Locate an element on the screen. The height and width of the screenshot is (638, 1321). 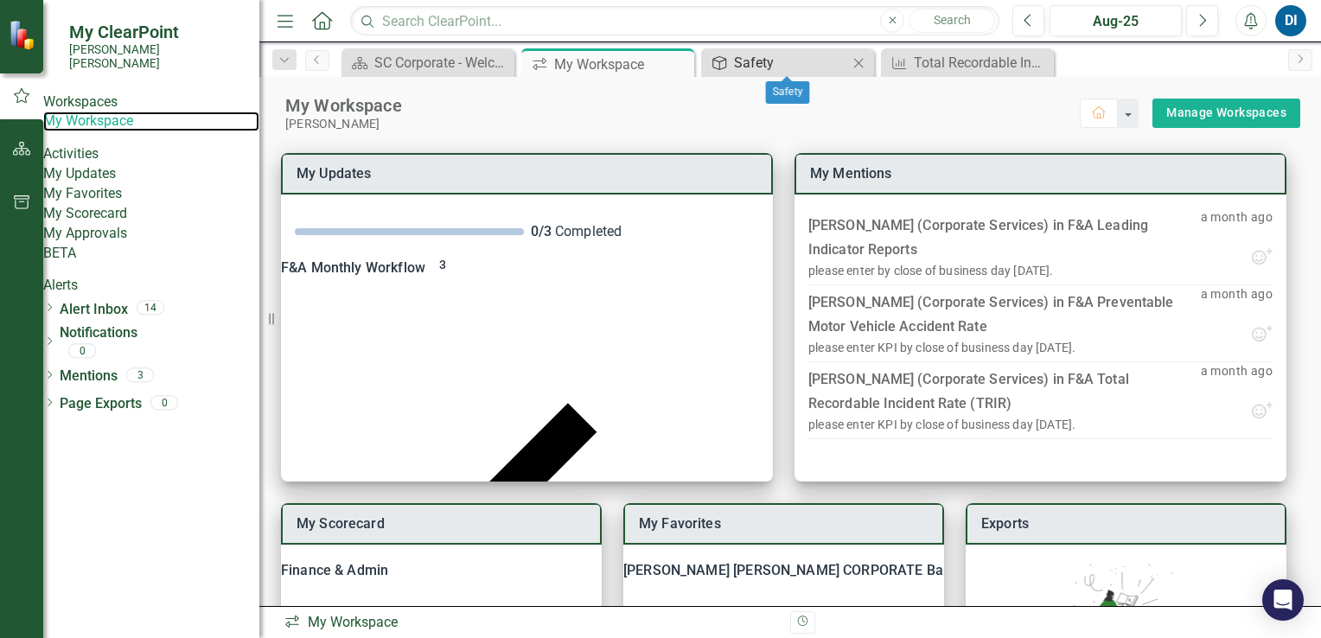
a: Manage Workspaces is located at coordinates (1226, 112).